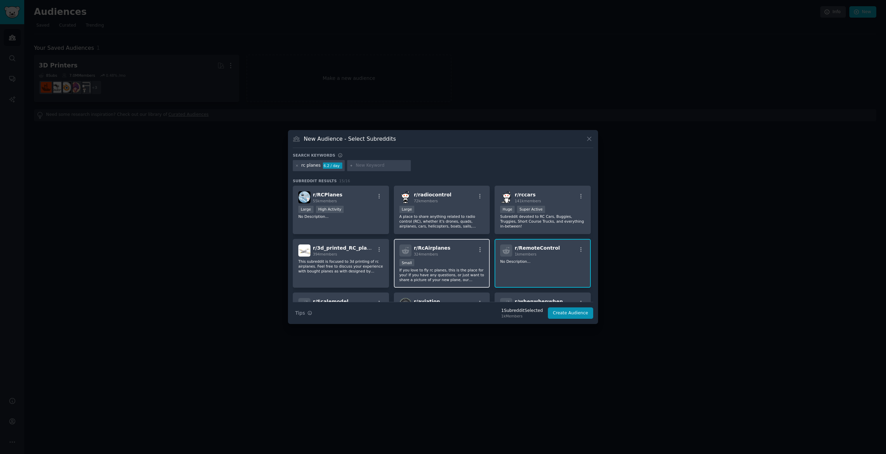  What do you see at coordinates (333, 166) in the screenshot?
I see `div: 6.2 / day` at bounding box center [333, 166].